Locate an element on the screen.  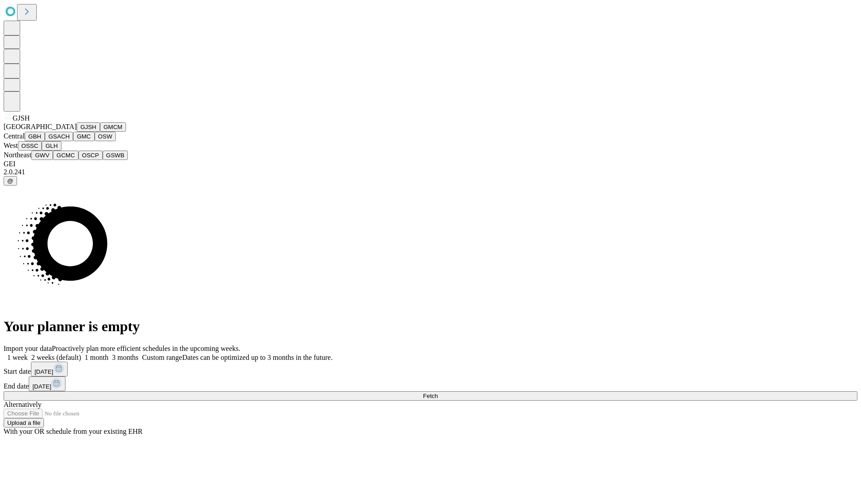
span: 1 month is located at coordinates (96, 357).